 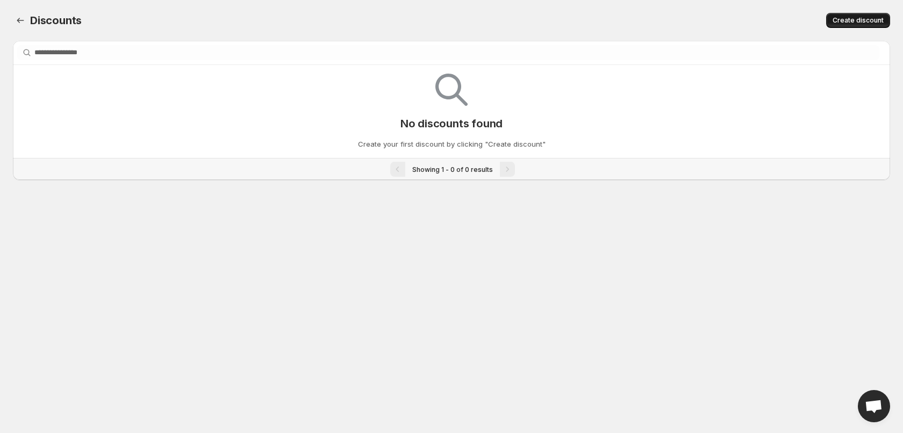 I want to click on button: Create discount, so click(x=858, y=20).